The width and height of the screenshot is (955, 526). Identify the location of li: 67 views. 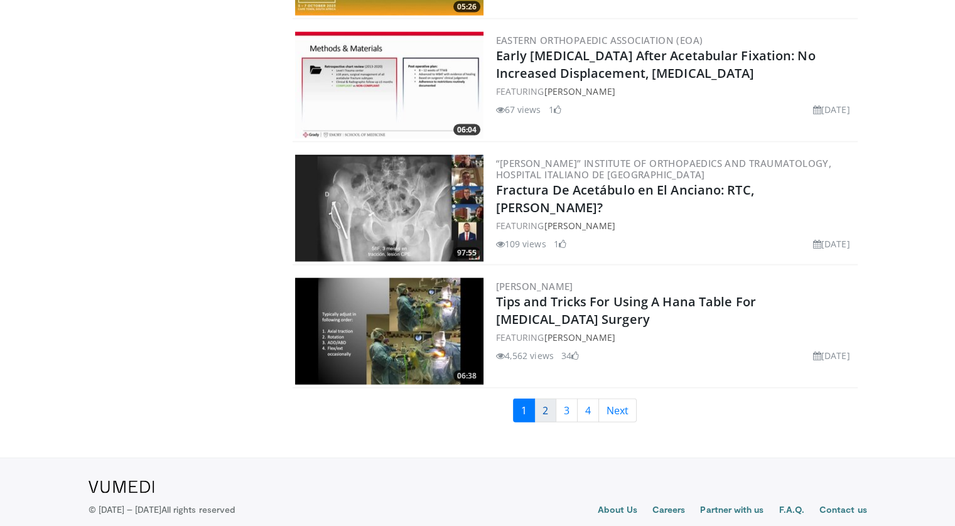
(519, 109).